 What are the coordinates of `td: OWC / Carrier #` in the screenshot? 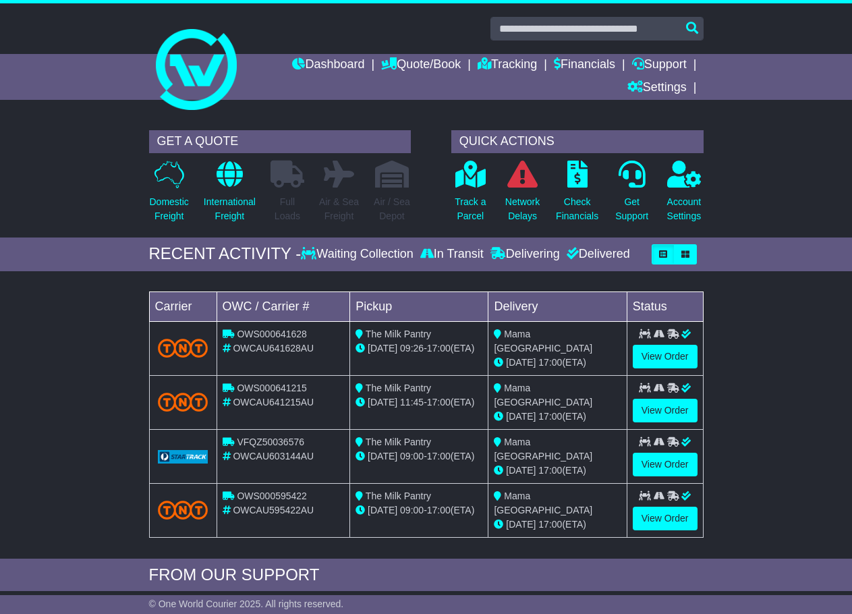 It's located at (283, 306).